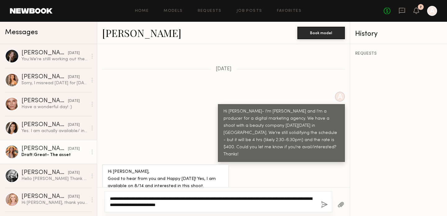  Describe the element at coordinates (321, 33) in the screenshot. I see `button: Book model` at that location.